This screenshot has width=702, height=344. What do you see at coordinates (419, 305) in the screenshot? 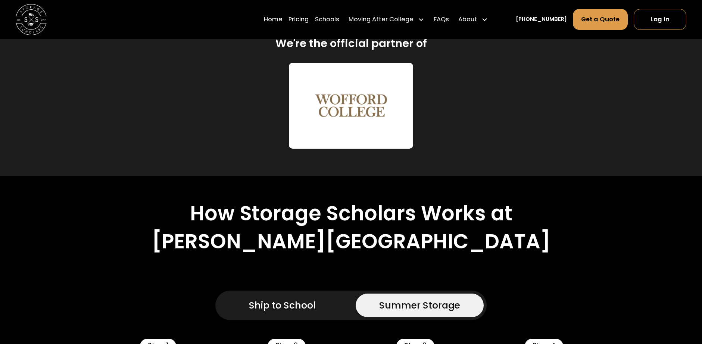
I see `div: Summer Storage` at bounding box center [419, 305].